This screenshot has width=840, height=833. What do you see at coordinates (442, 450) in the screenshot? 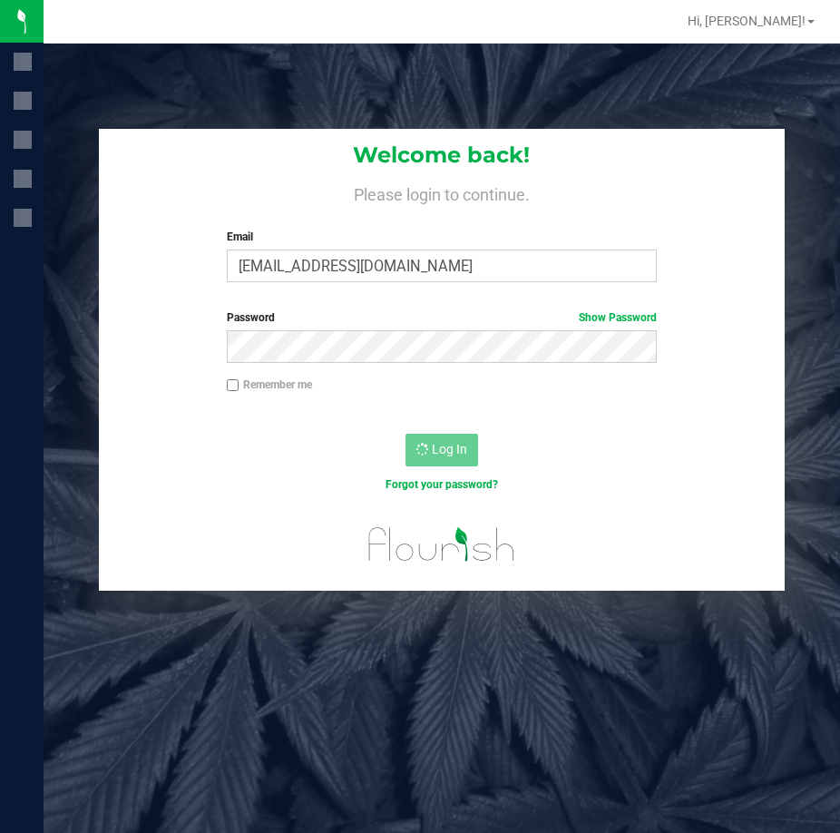
I see `button: Log In` at bounding box center [442, 450].